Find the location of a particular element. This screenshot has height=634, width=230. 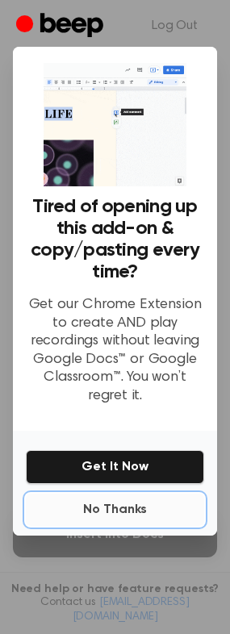

h3: Tired of opening up this add-on & copy/pasting every time? is located at coordinates (115, 240).